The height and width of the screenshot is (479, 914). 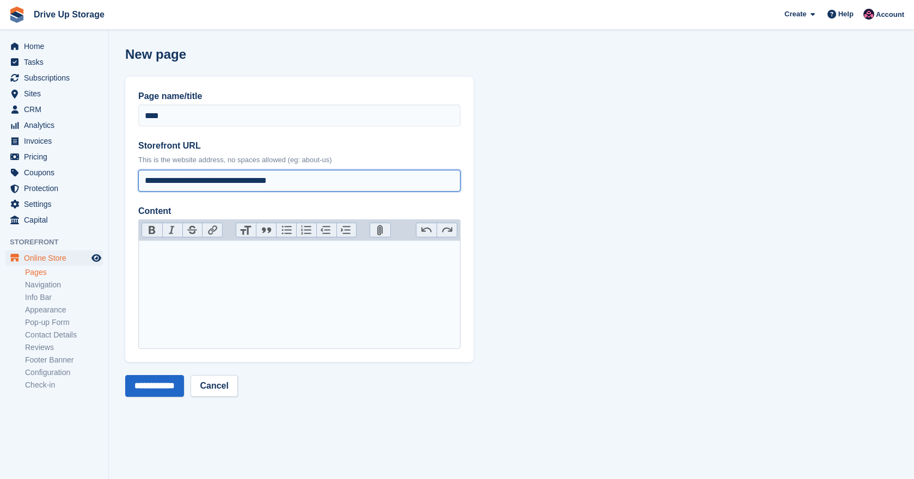 What do you see at coordinates (426, 230) in the screenshot?
I see `button: Undo` at bounding box center [426, 230].